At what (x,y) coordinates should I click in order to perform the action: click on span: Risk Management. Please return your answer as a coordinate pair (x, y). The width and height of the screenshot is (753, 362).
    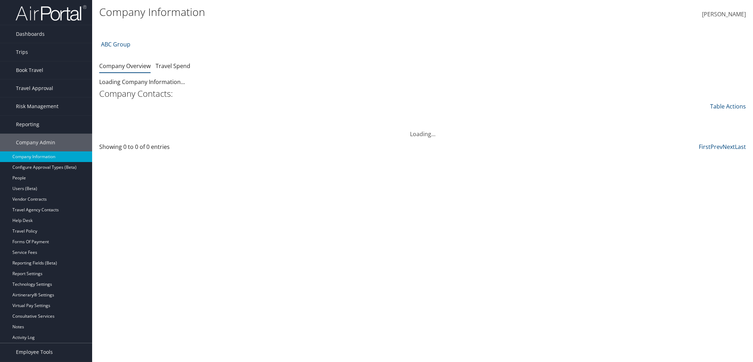
    Looking at the image, I should click on (37, 106).